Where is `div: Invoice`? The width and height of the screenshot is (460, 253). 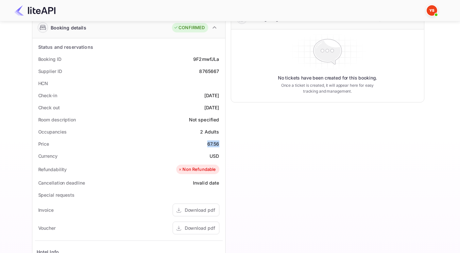
div: Invoice is located at coordinates (46, 210).